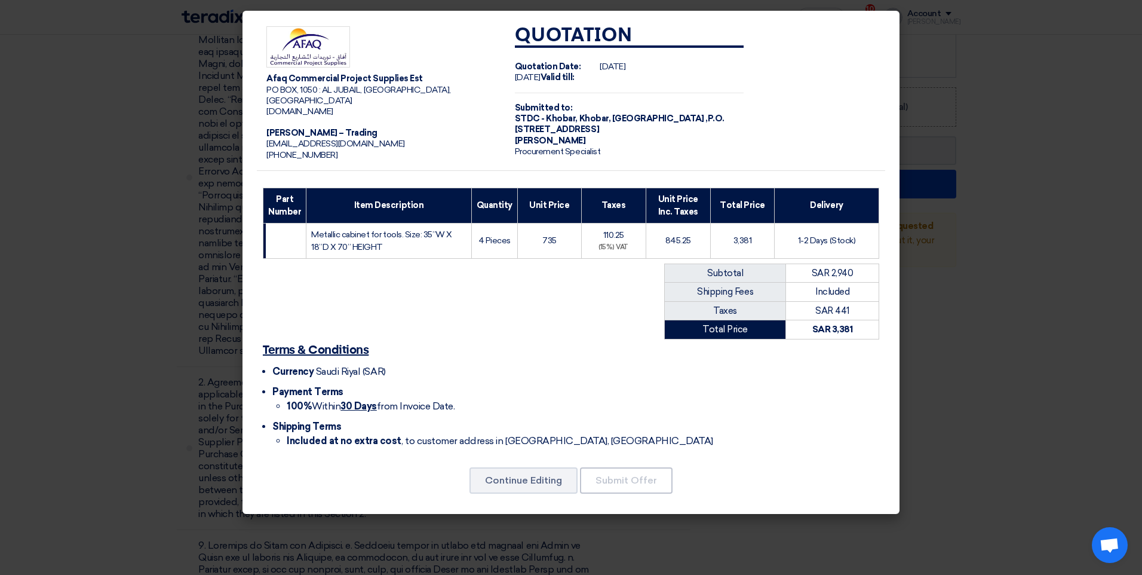 Image resolution: width=1142 pixels, height=575 pixels. I want to click on th: Unit Price, so click(549, 205).